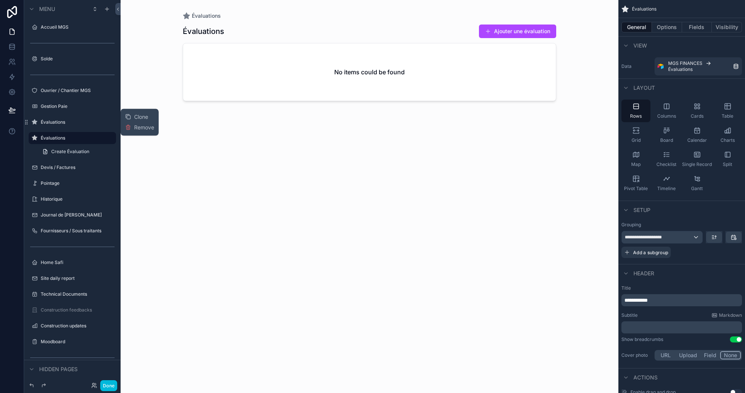 The height and width of the screenshot is (393, 745). I want to click on label: Moodboard, so click(76, 342).